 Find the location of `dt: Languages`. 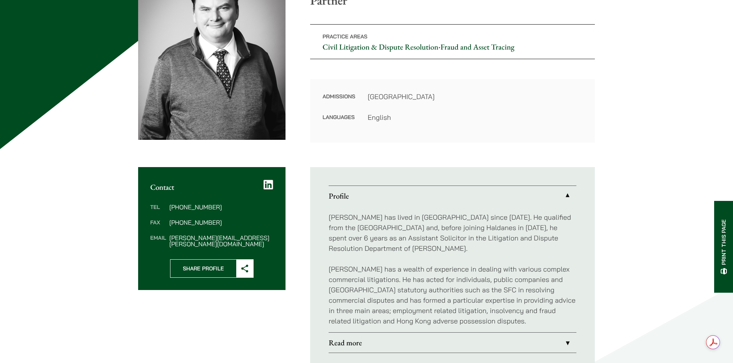

dt: Languages is located at coordinates (338, 117).